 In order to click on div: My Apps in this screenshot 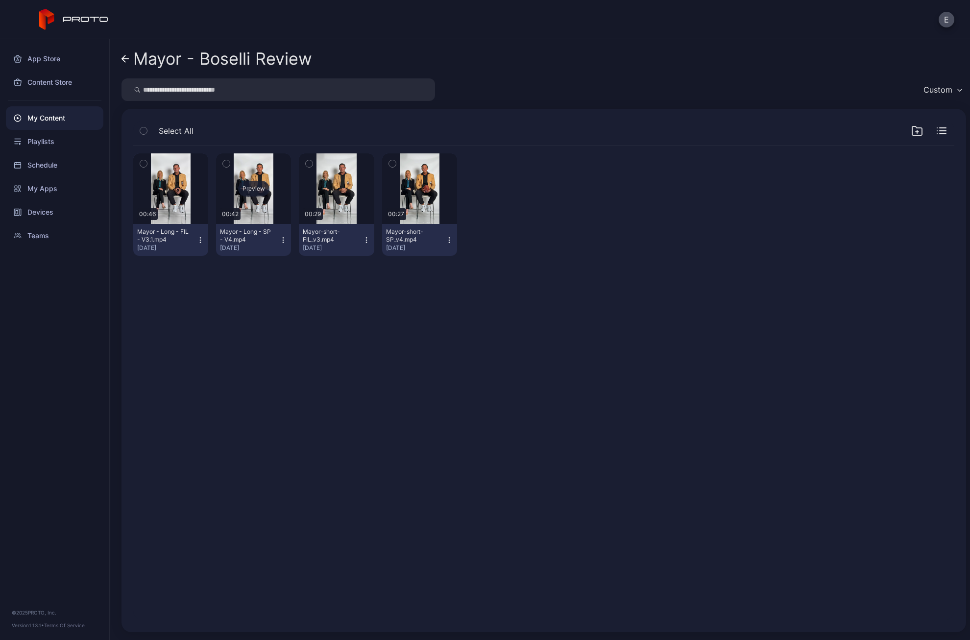, I will do `click(54, 189)`.